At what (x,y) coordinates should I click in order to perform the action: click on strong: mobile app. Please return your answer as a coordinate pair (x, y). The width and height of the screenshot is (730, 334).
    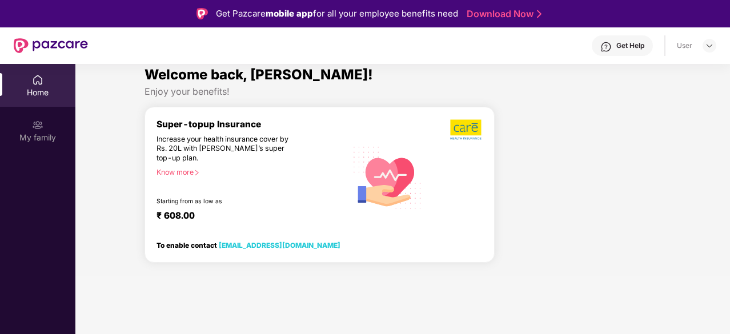
    Looking at the image, I should click on (289, 13).